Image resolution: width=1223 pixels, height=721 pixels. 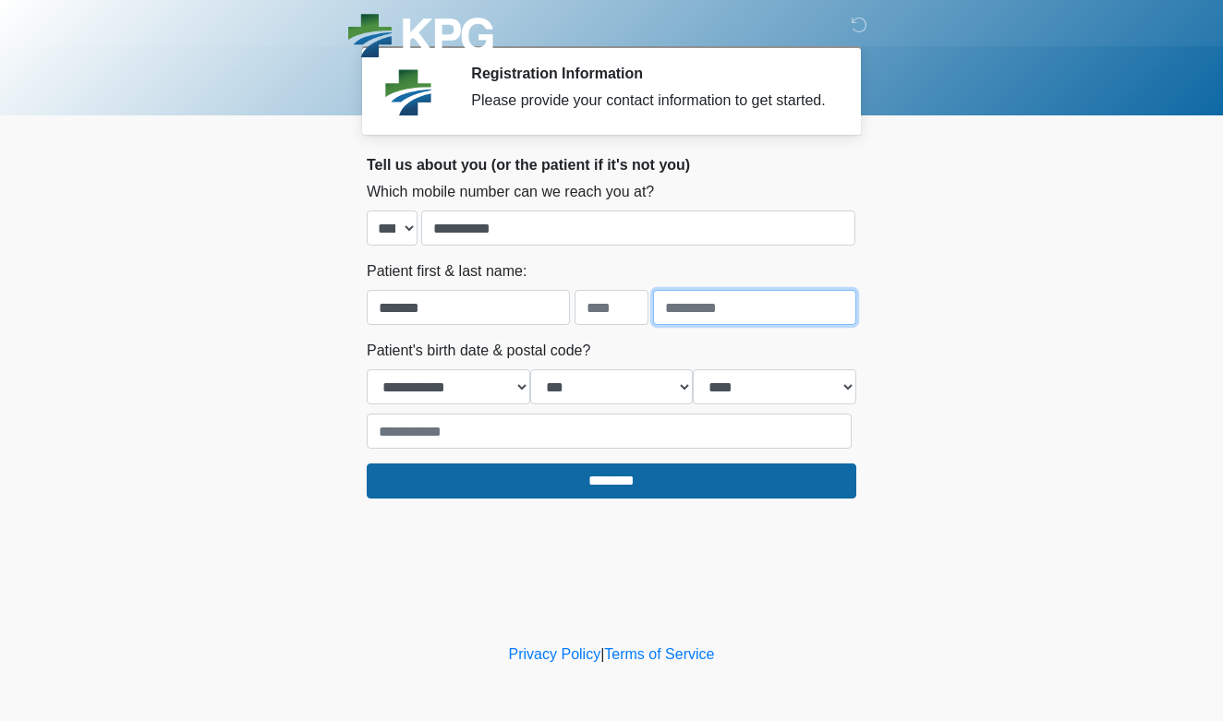 I want to click on a: Privacy Policy, so click(x=555, y=654).